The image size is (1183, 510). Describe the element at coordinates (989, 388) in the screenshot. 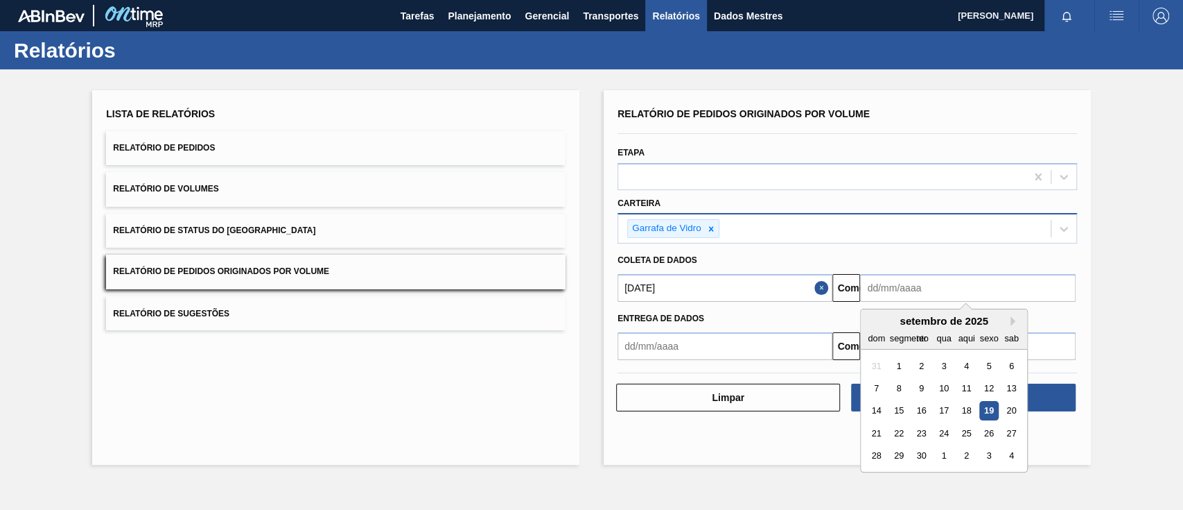

I see `font: 12` at that location.